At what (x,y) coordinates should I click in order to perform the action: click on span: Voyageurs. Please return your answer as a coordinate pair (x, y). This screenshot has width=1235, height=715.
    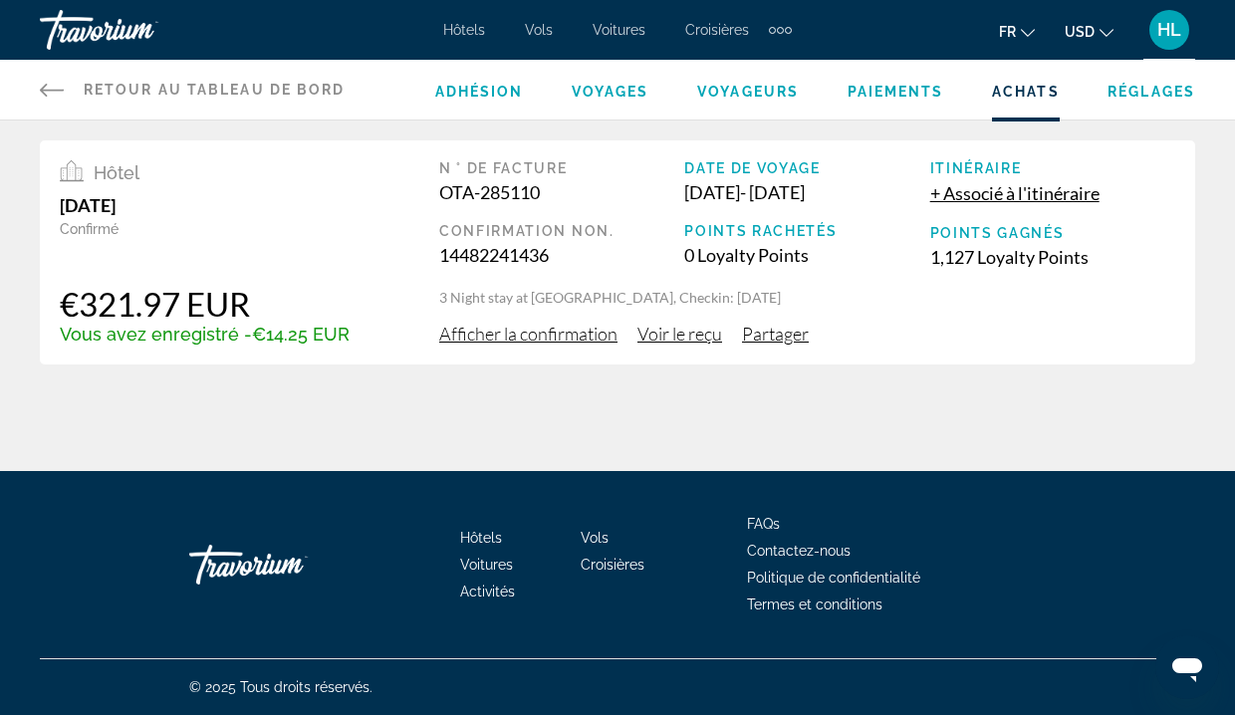
    Looking at the image, I should click on (748, 92).